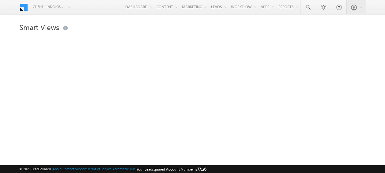  I want to click on a: Terms of Service, so click(100, 168).